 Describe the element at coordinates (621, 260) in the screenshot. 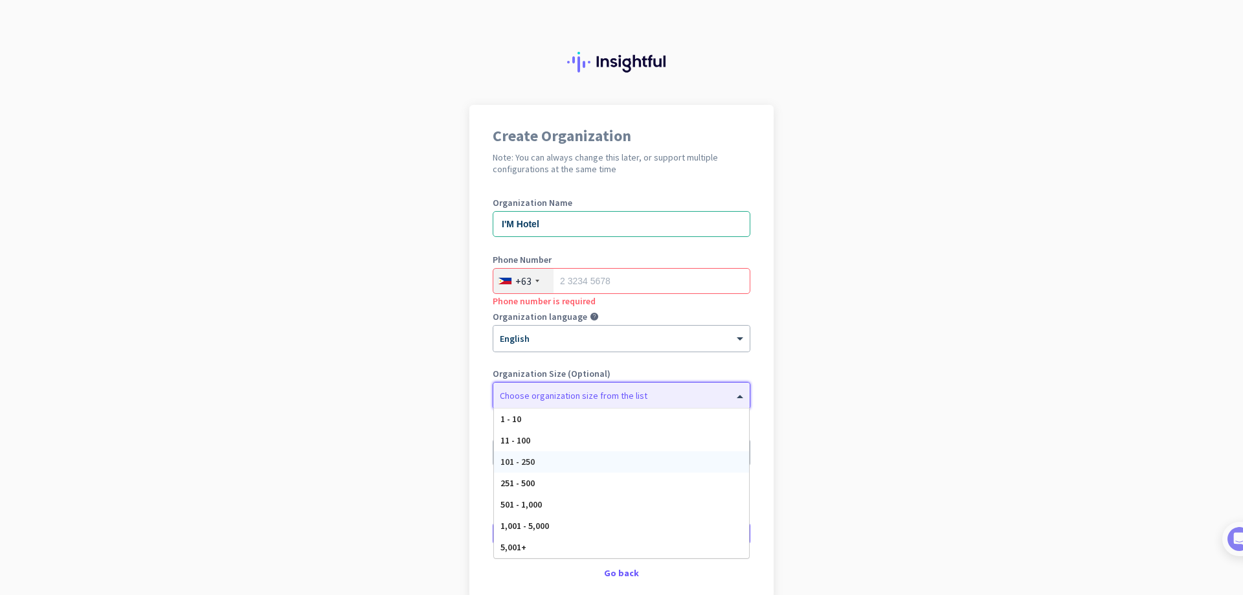

I see `label: Phone Number` at that location.